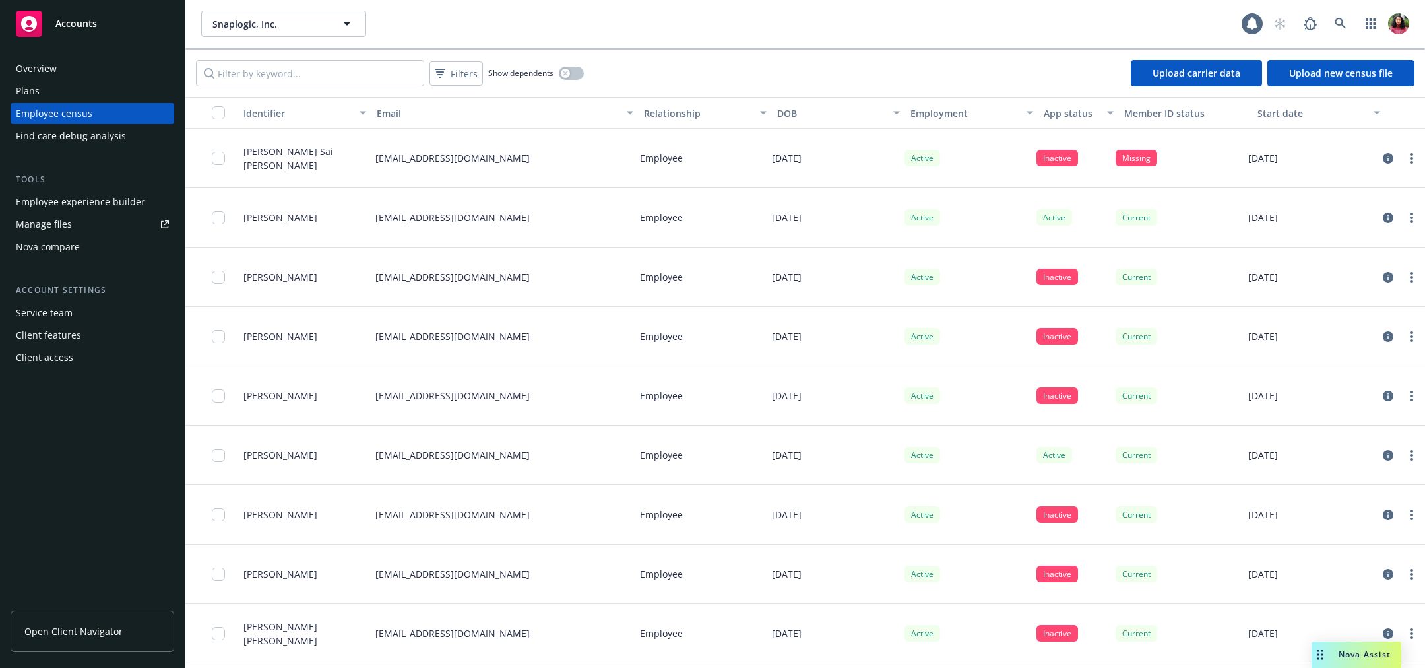  Describe the element at coordinates (36, 69) in the screenshot. I see `div: Overview` at that location.